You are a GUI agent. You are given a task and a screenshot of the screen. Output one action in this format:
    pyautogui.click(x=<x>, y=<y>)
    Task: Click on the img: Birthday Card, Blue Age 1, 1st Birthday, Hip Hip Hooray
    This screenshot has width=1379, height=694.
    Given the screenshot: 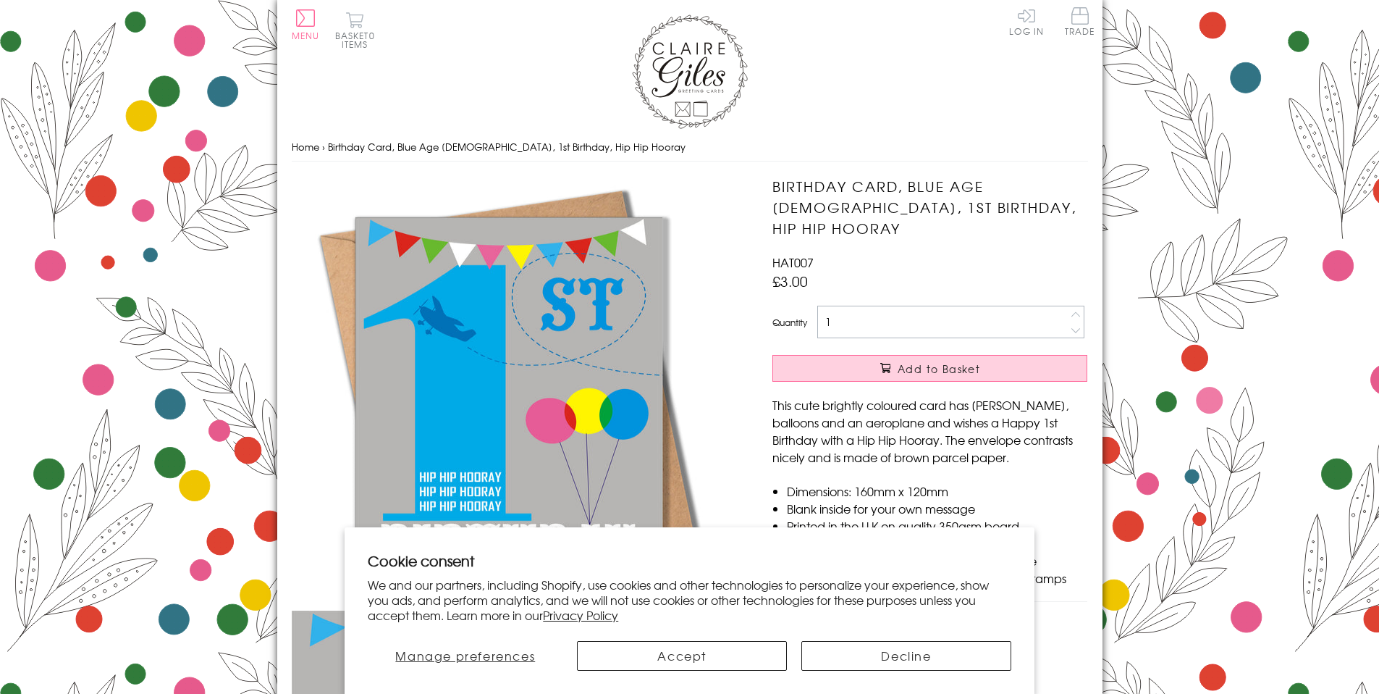 What is the action you would take?
    pyautogui.click(x=509, y=393)
    